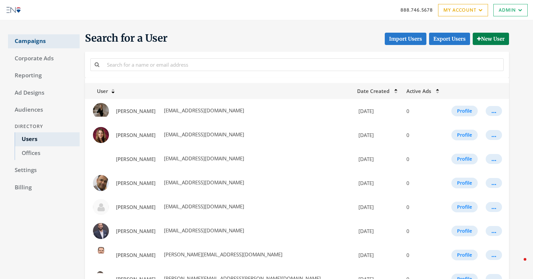 Image resolution: width=533 pixels, height=279 pixels. What do you see at coordinates (490, 39) in the screenshot?
I see `button: New User` at bounding box center [490, 39].